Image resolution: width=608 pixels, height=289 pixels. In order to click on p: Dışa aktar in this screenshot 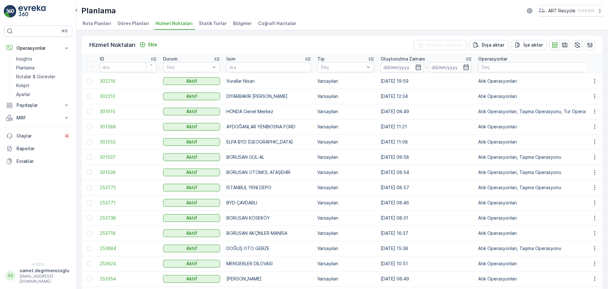, I will do `click(493, 45)`.